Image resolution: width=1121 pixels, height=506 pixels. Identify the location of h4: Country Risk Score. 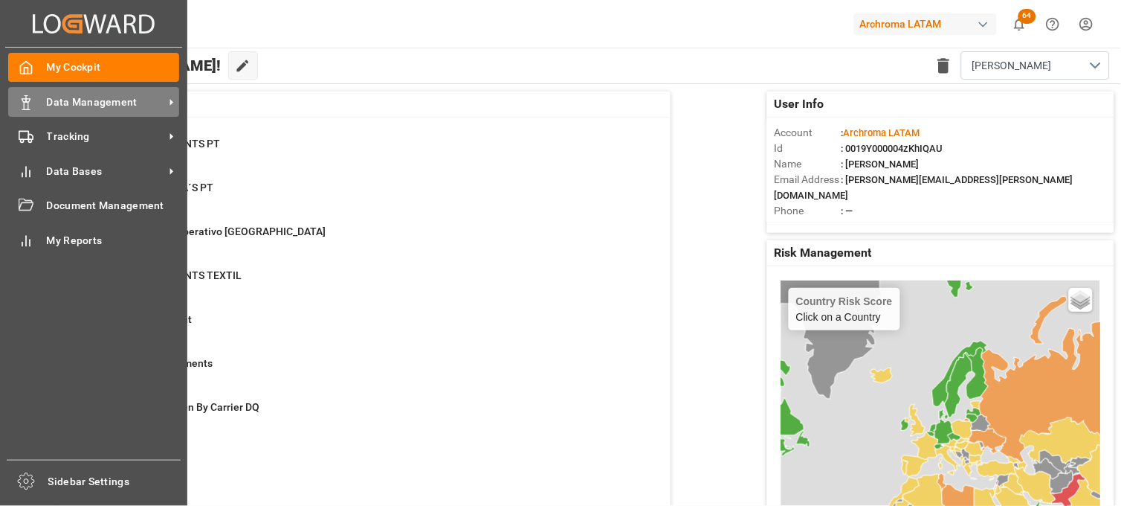
(845, 301).